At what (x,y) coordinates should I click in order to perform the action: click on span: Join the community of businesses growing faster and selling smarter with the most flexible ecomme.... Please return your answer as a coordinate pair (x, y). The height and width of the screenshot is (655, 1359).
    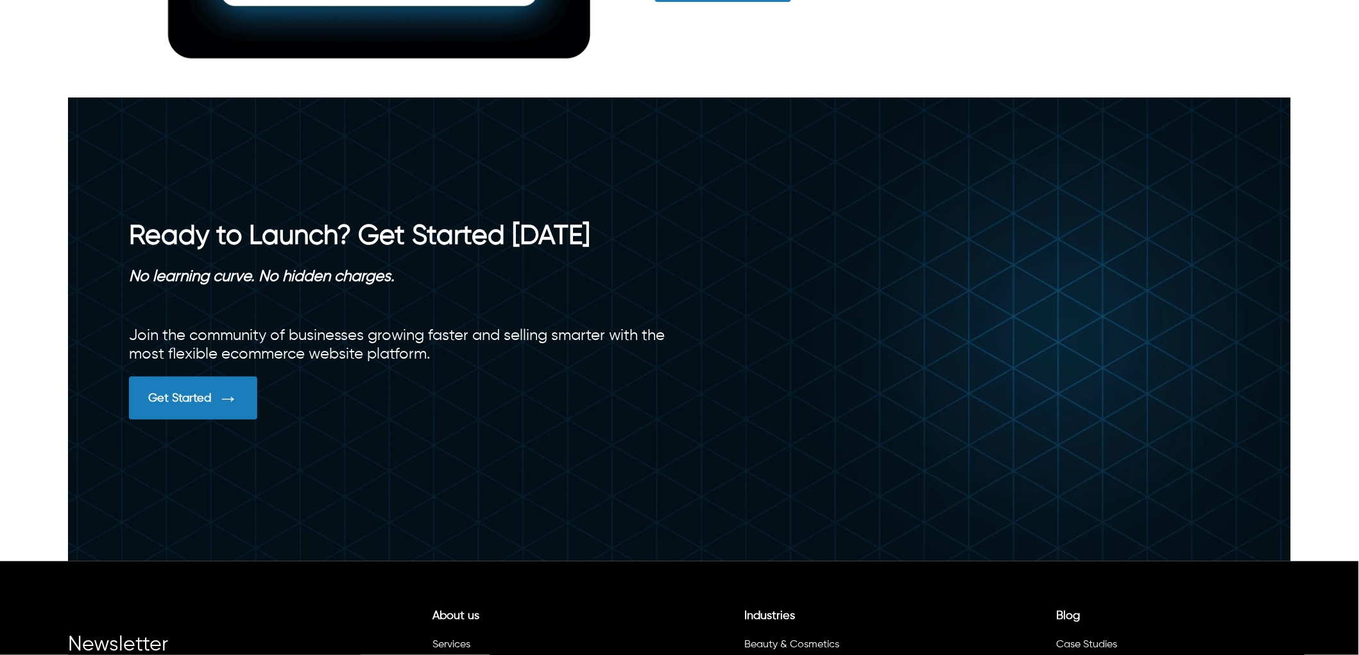
    Looking at the image, I should click on (397, 345).